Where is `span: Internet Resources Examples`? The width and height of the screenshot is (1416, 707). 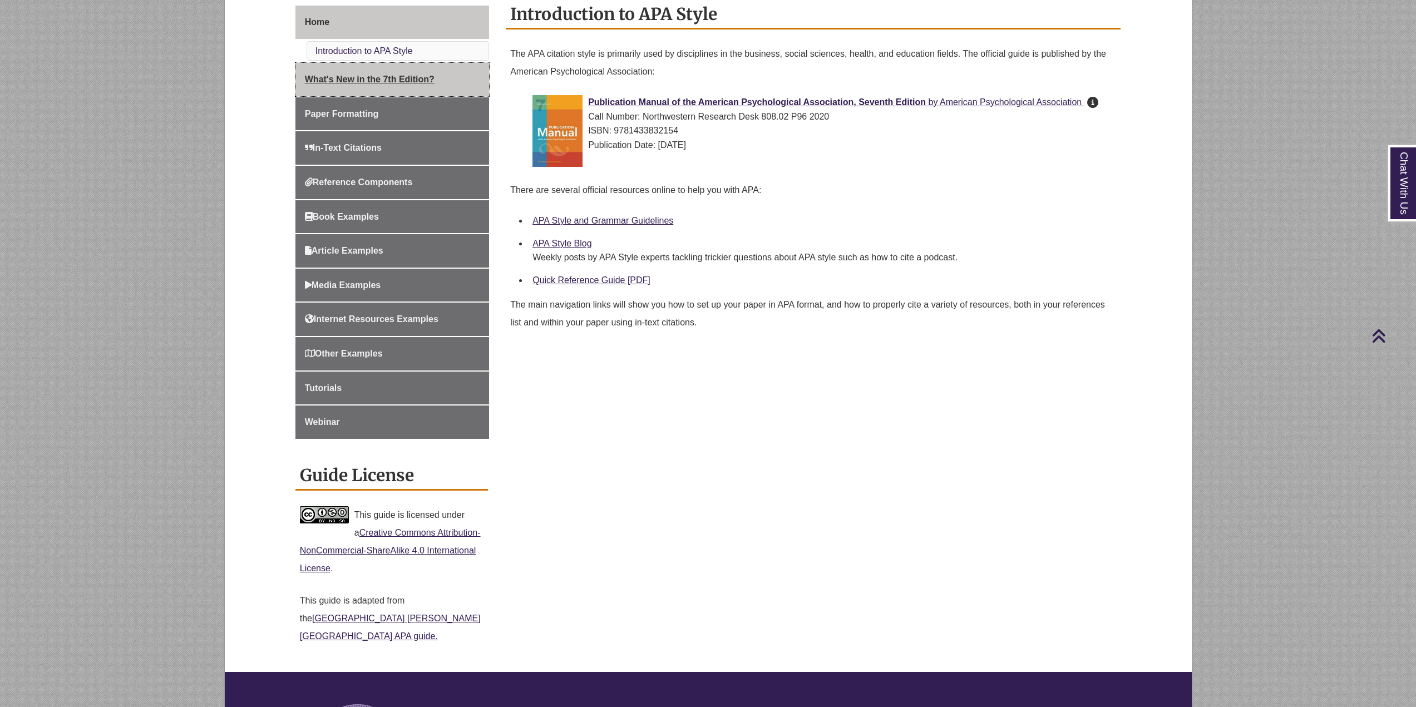 span: Internet Resources Examples is located at coordinates (372, 319).